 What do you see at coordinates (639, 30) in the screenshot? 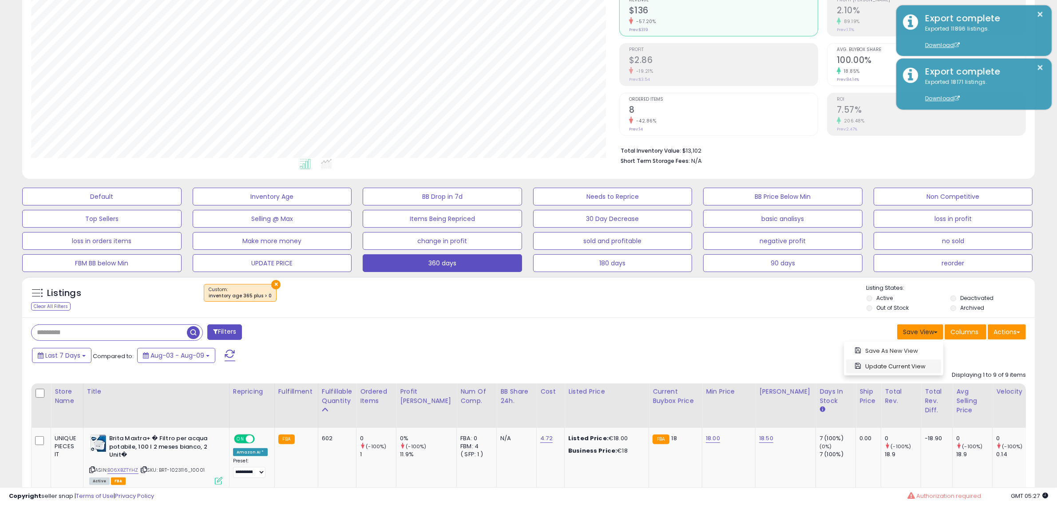
I see `small: Prev: $319` at bounding box center [639, 30].